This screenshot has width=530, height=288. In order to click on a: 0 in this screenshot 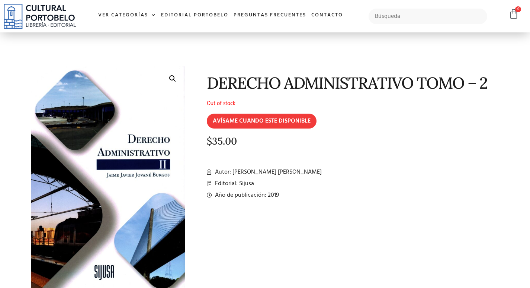, I will do `click(514, 14)`.